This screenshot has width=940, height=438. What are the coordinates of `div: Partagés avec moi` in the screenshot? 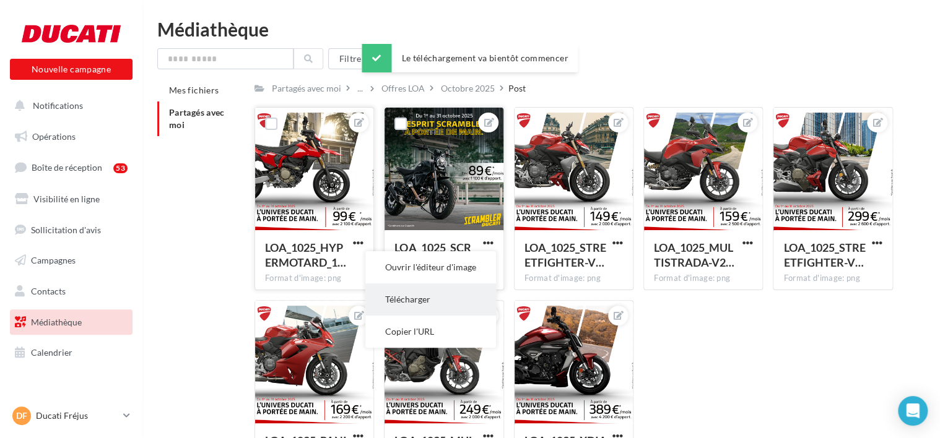 It's located at (307, 89).